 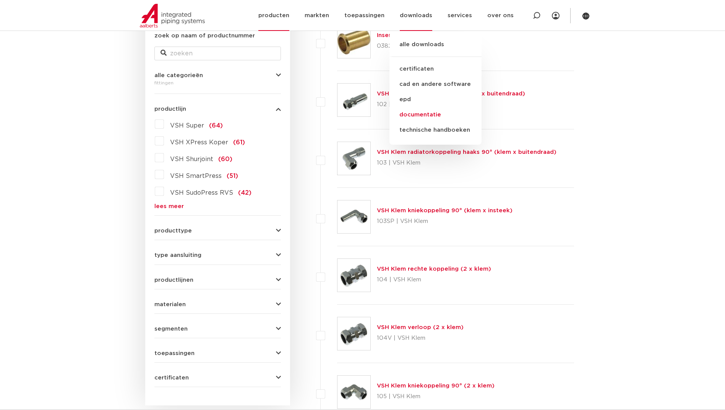 What do you see at coordinates (172, 378) in the screenshot?
I see `span: certificaten` at bounding box center [172, 378].